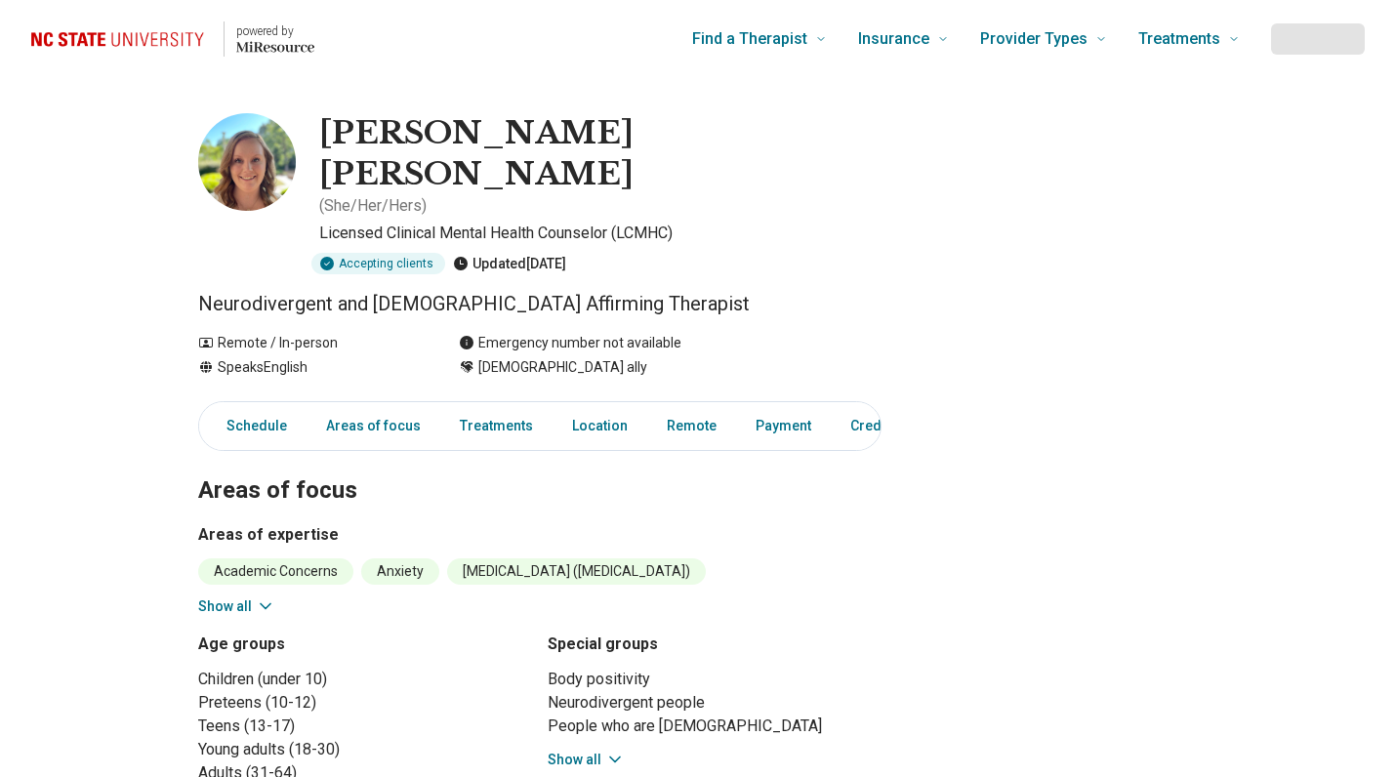 This screenshot has height=777, width=1396. What do you see at coordinates (540, 535) in the screenshot?
I see `h3: Areas of expertise` at bounding box center [540, 535].